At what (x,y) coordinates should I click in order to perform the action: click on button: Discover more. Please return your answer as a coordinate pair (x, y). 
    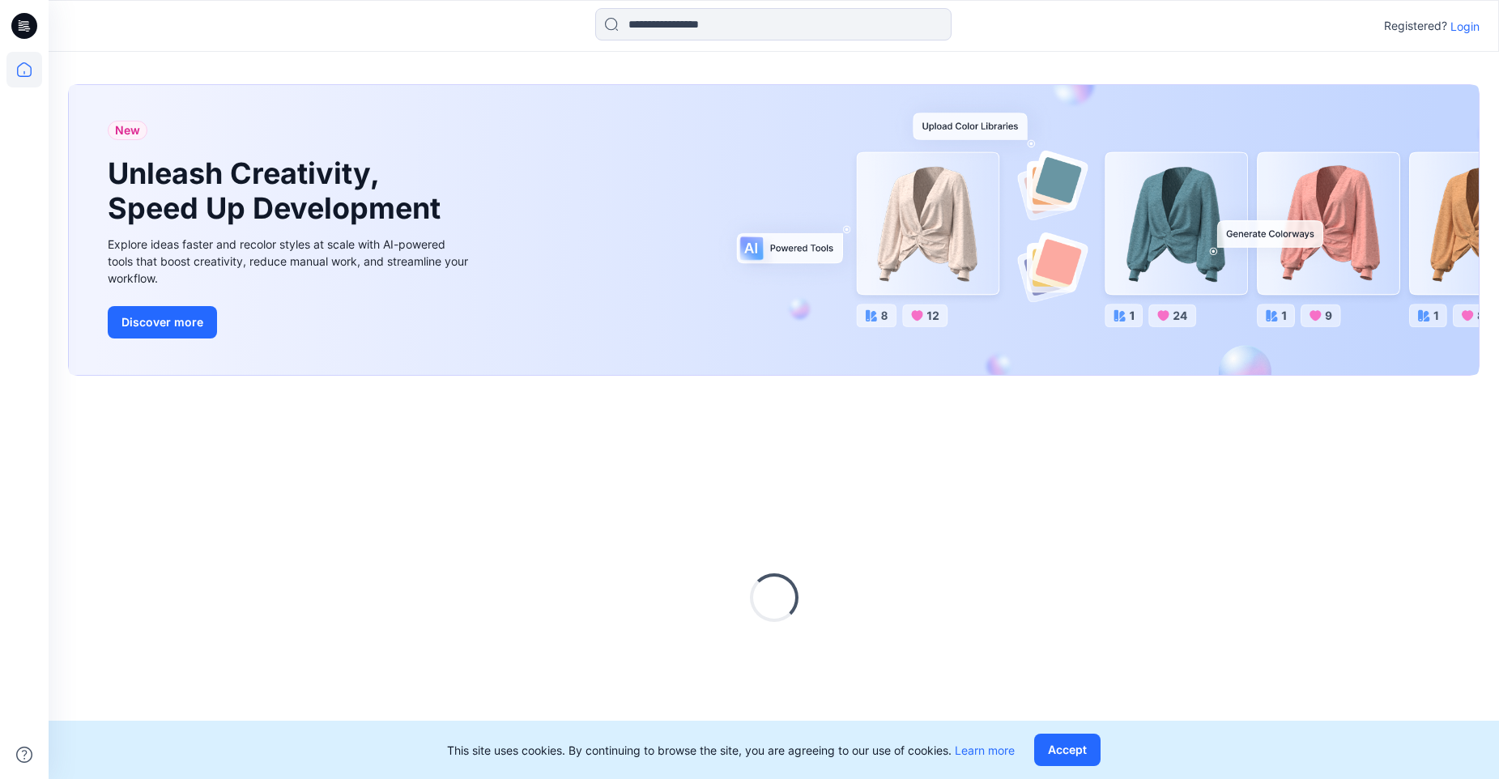
    Looking at the image, I should click on (162, 322).